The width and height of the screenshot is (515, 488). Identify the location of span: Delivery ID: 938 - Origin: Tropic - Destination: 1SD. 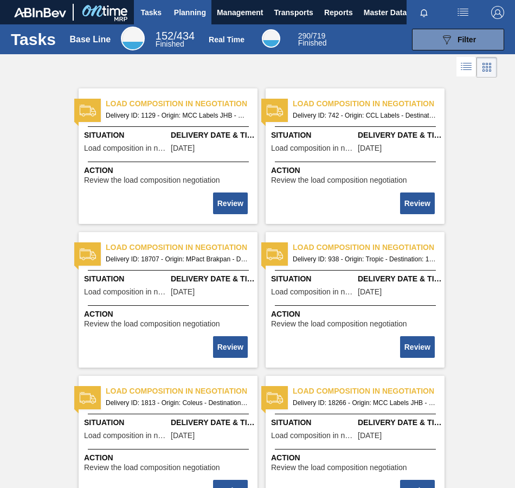
(364, 259).